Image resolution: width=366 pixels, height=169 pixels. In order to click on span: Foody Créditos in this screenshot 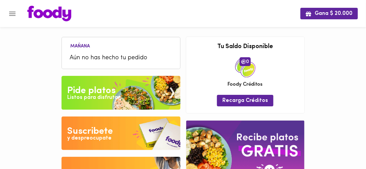, I will do `click(245, 84)`.